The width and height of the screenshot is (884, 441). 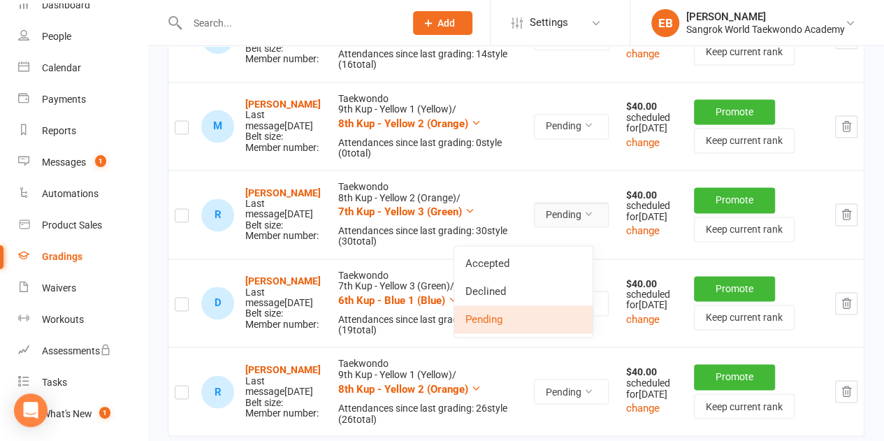 What do you see at coordinates (217, 391) in the screenshot?
I see `div: Rinchen Gyalpo` at bounding box center [217, 391].